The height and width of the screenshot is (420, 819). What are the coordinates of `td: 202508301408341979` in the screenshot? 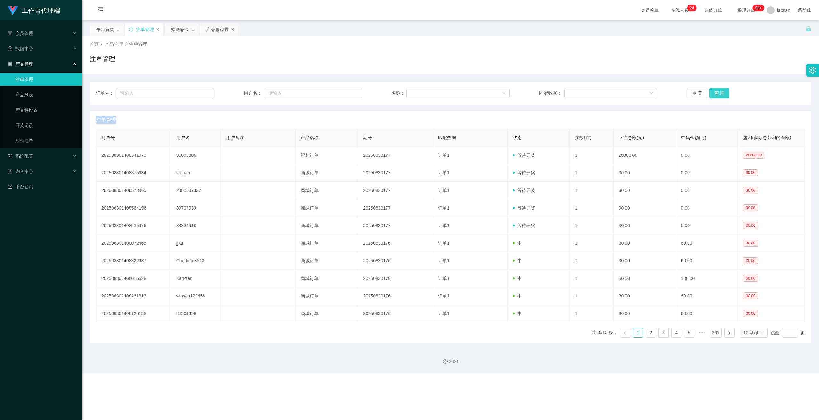 It's located at (134, 155).